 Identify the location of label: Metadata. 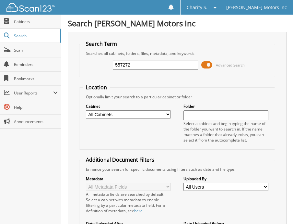
(128, 178).